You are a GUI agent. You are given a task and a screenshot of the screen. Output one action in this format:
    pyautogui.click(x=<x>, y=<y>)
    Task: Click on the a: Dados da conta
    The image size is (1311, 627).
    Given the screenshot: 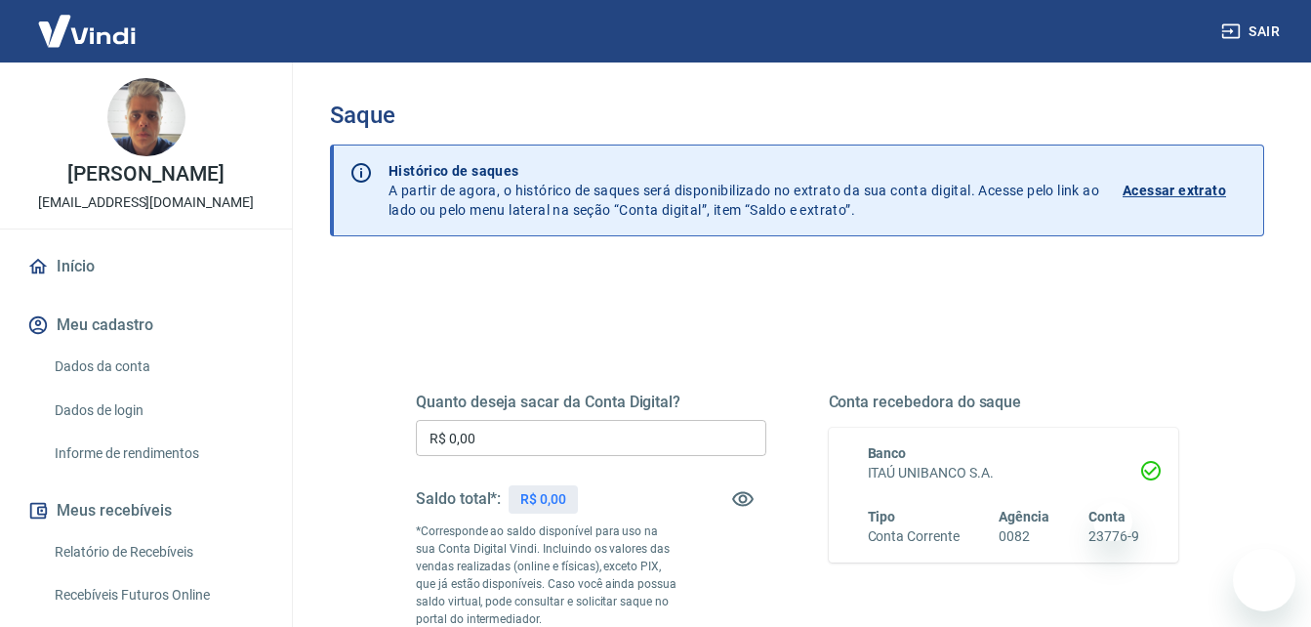 What is the action you would take?
    pyautogui.click(x=157, y=366)
    